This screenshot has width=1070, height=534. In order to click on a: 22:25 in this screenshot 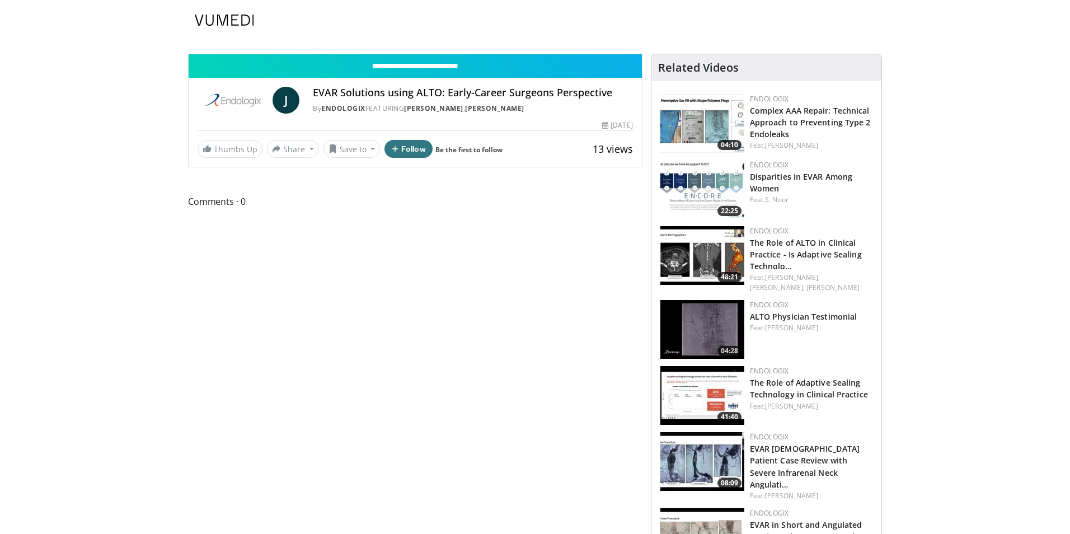, I will do `click(702, 189)`.